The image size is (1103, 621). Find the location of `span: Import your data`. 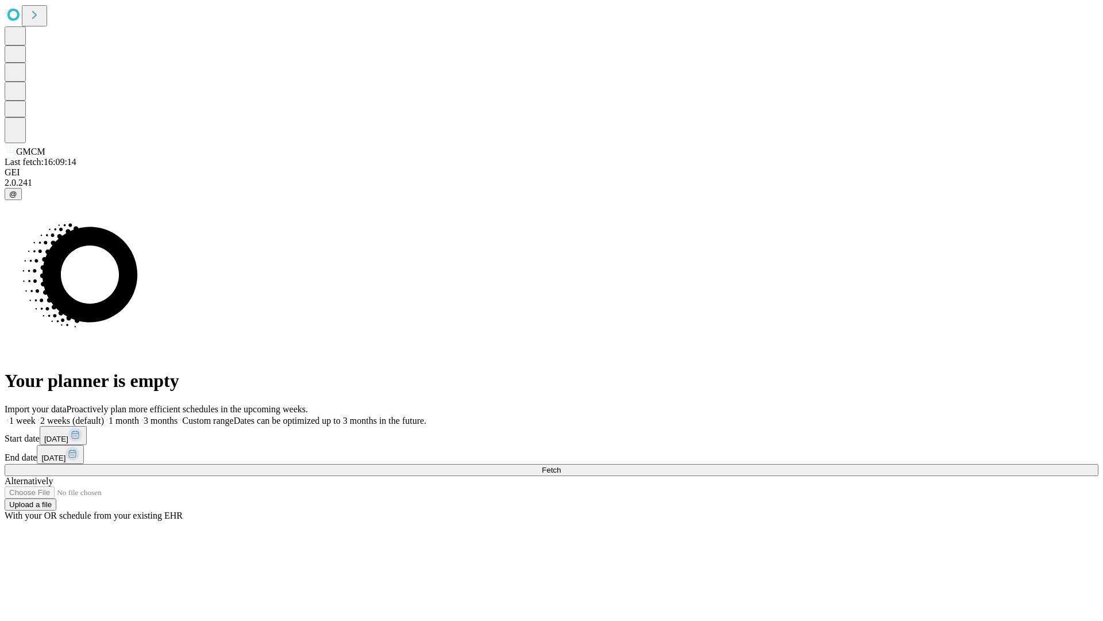

span: Import your data is located at coordinates (36, 409).